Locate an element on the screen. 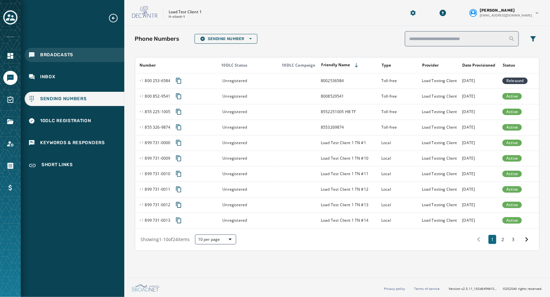 The width and height of the screenshot is (550, 297). span: 10DLC Registration is located at coordinates (66, 121).